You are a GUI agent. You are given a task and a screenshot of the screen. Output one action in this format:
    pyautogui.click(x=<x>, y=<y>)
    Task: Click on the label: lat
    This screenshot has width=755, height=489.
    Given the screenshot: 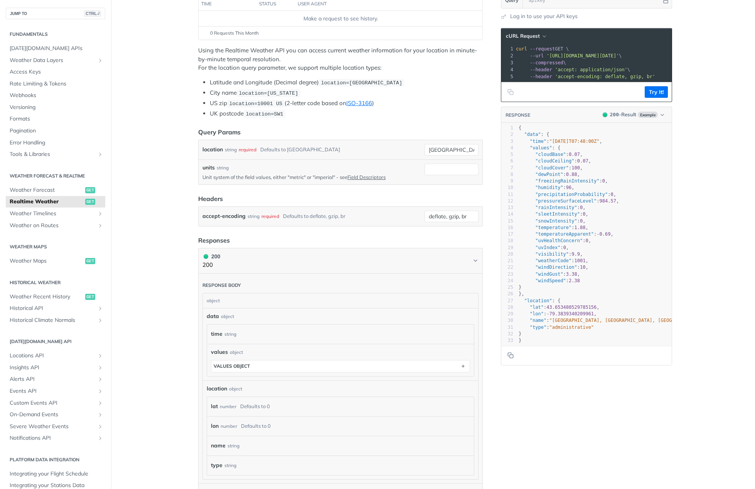 What is the action you would take?
    pyautogui.click(x=214, y=407)
    